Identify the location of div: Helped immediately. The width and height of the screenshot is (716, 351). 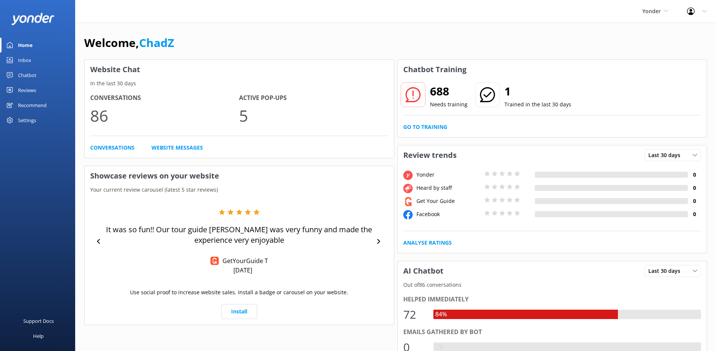
(552, 300).